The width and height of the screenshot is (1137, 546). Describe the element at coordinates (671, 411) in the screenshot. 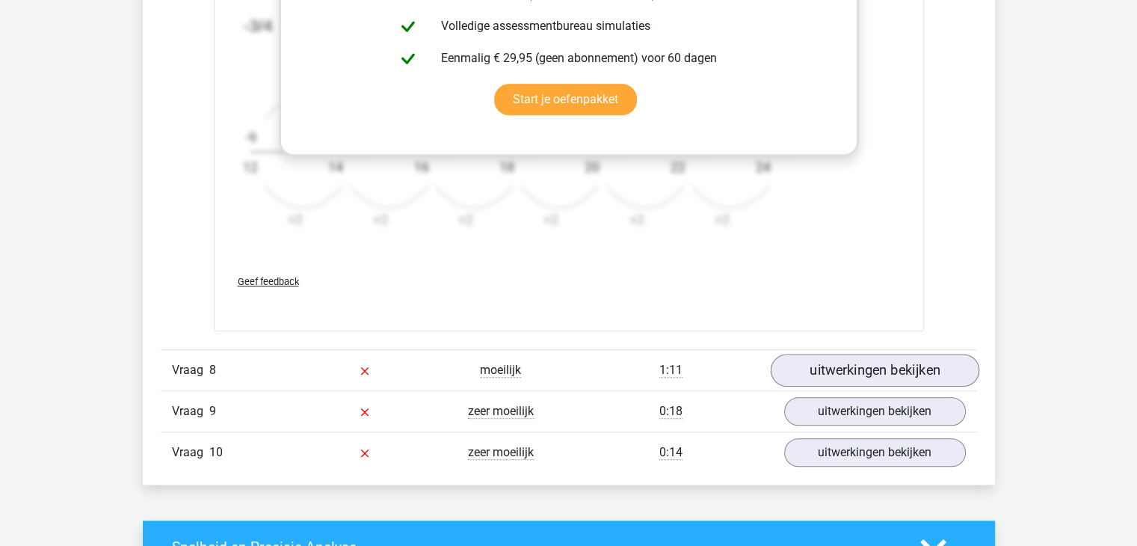

I see `span: 0:18` at that location.